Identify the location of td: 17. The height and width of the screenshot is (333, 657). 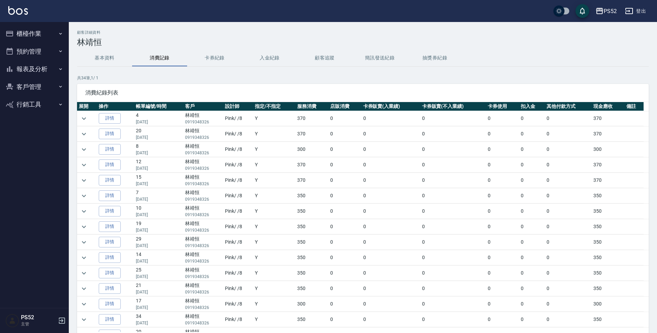
(159, 304).